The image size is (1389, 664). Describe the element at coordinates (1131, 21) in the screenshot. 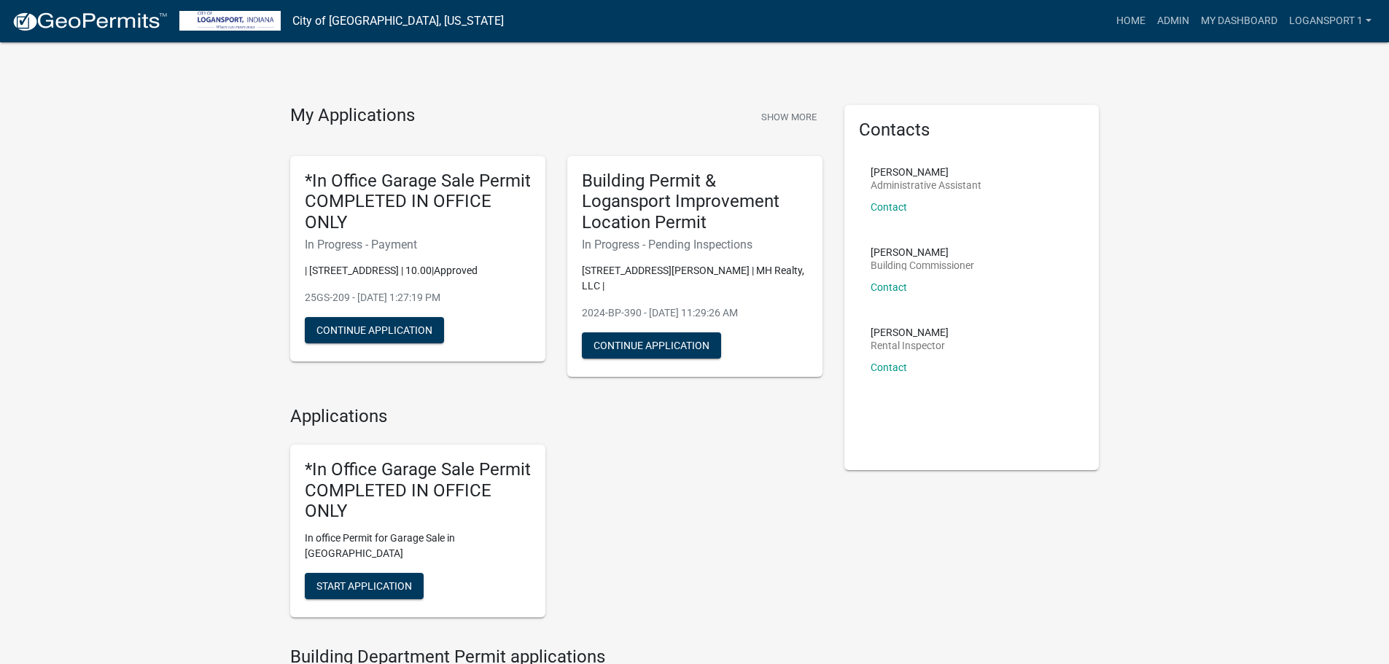

I see `a: Home` at that location.